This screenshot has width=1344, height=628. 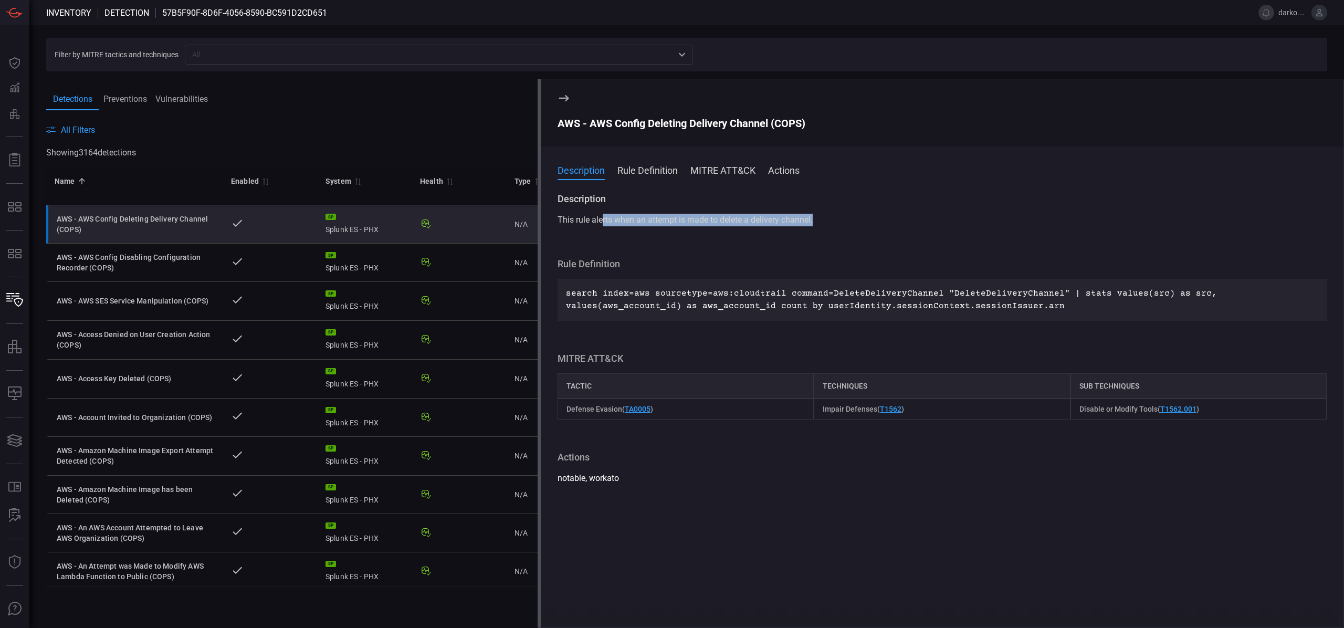 What do you see at coordinates (637, 409) in the screenshot?
I see `a: TA0005` at bounding box center [637, 409].